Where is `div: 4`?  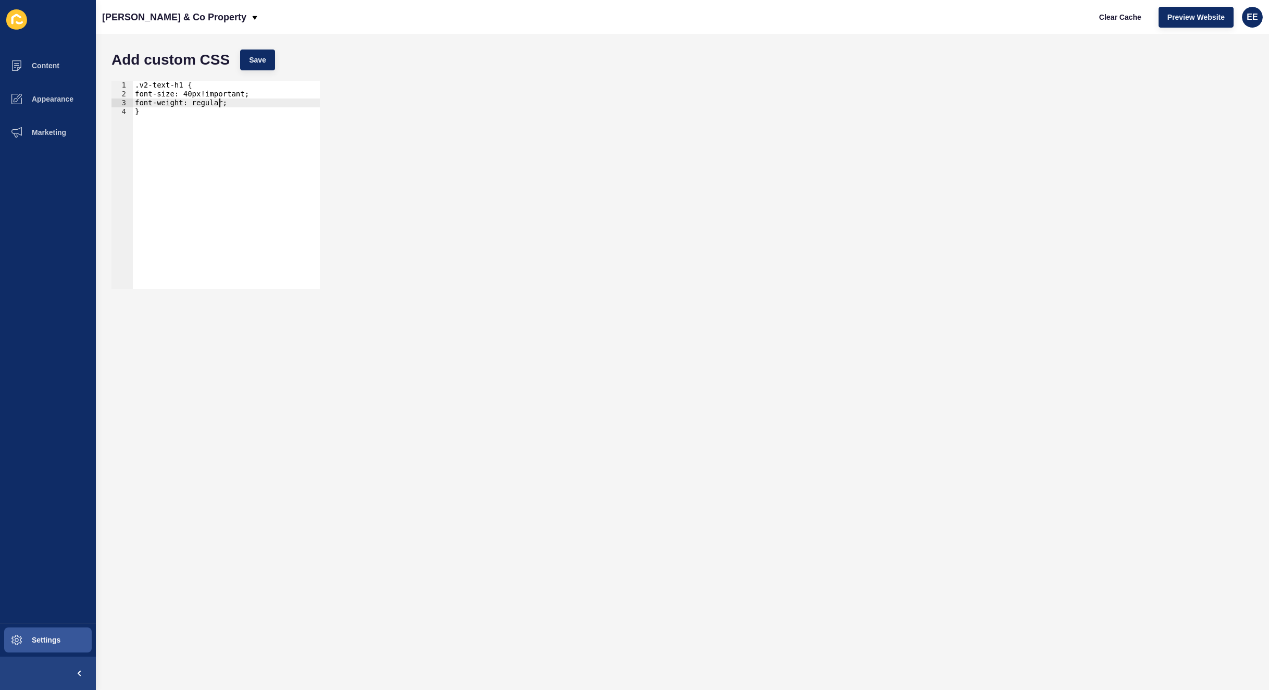
div: 4 is located at coordinates (122, 111).